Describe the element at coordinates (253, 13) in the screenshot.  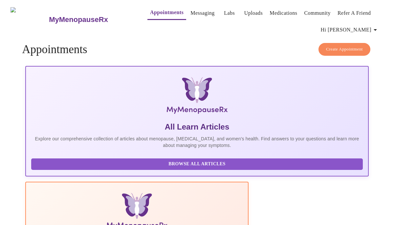
I see `button: Uploads` at that location.